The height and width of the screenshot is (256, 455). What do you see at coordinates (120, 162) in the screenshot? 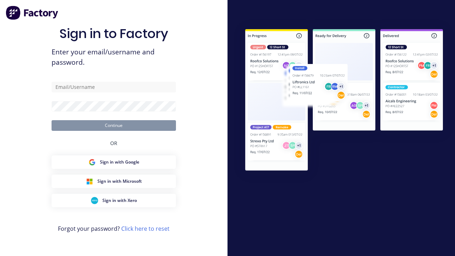
I see `span: Sign in with Google` at bounding box center [120, 162].